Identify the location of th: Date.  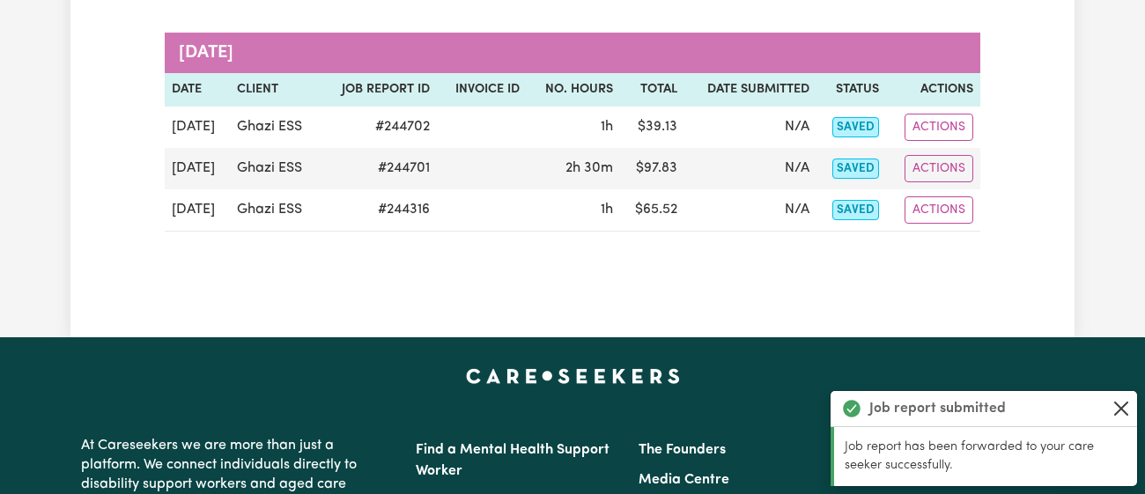
(197, 90).